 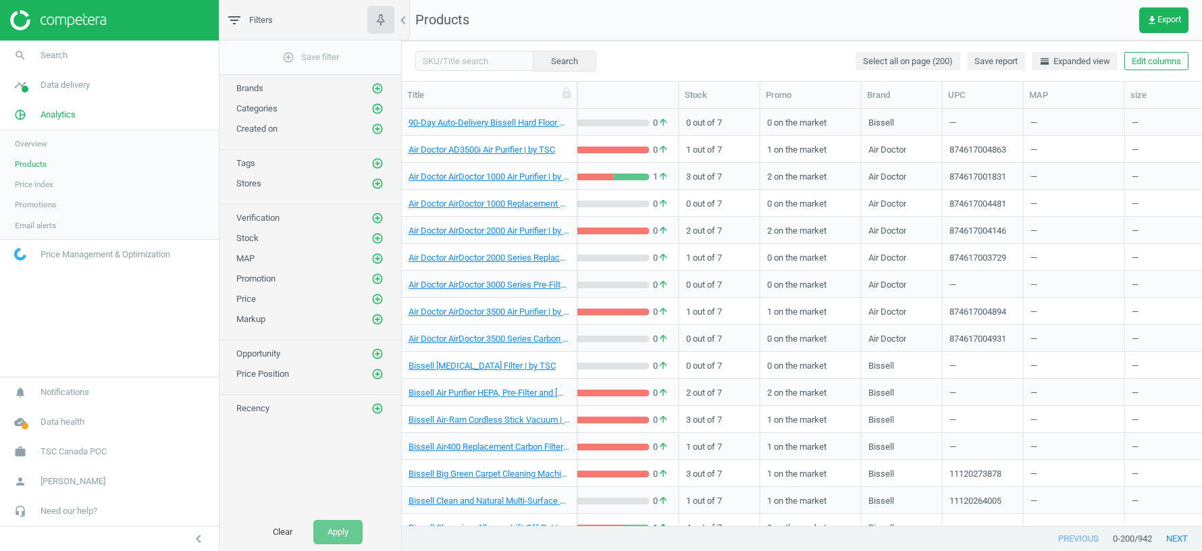 What do you see at coordinates (1152, 20) in the screenshot?
I see `i: get_app` at bounding box center [1152, 20].